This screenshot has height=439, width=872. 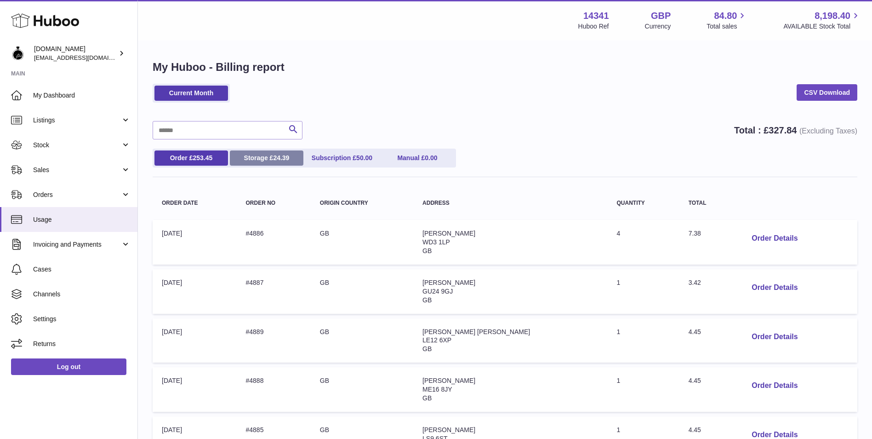 I want to click on span: Cases, so click(x=82, y=269).